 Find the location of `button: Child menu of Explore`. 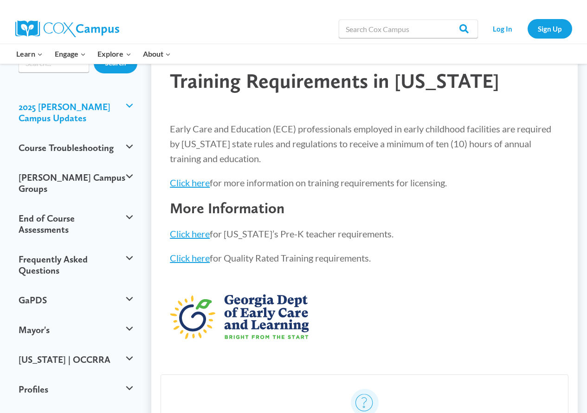

button: Child menu of Explore is located at coordinates (115, 54).